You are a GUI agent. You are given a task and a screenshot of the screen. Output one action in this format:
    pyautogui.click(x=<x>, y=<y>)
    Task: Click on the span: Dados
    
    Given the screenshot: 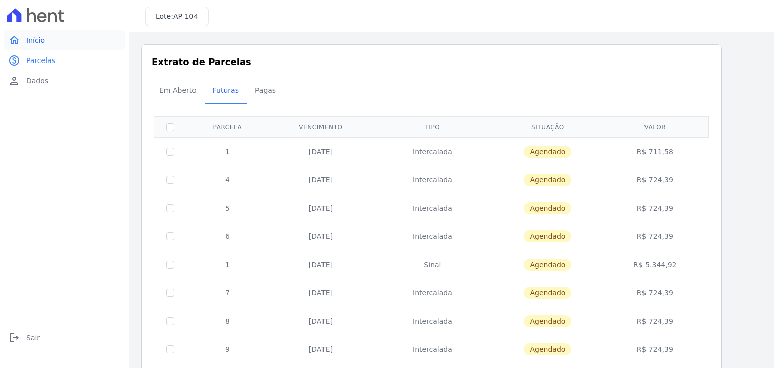 What is the action you would take?
    pyautogui.click(x=37, y=81)
    